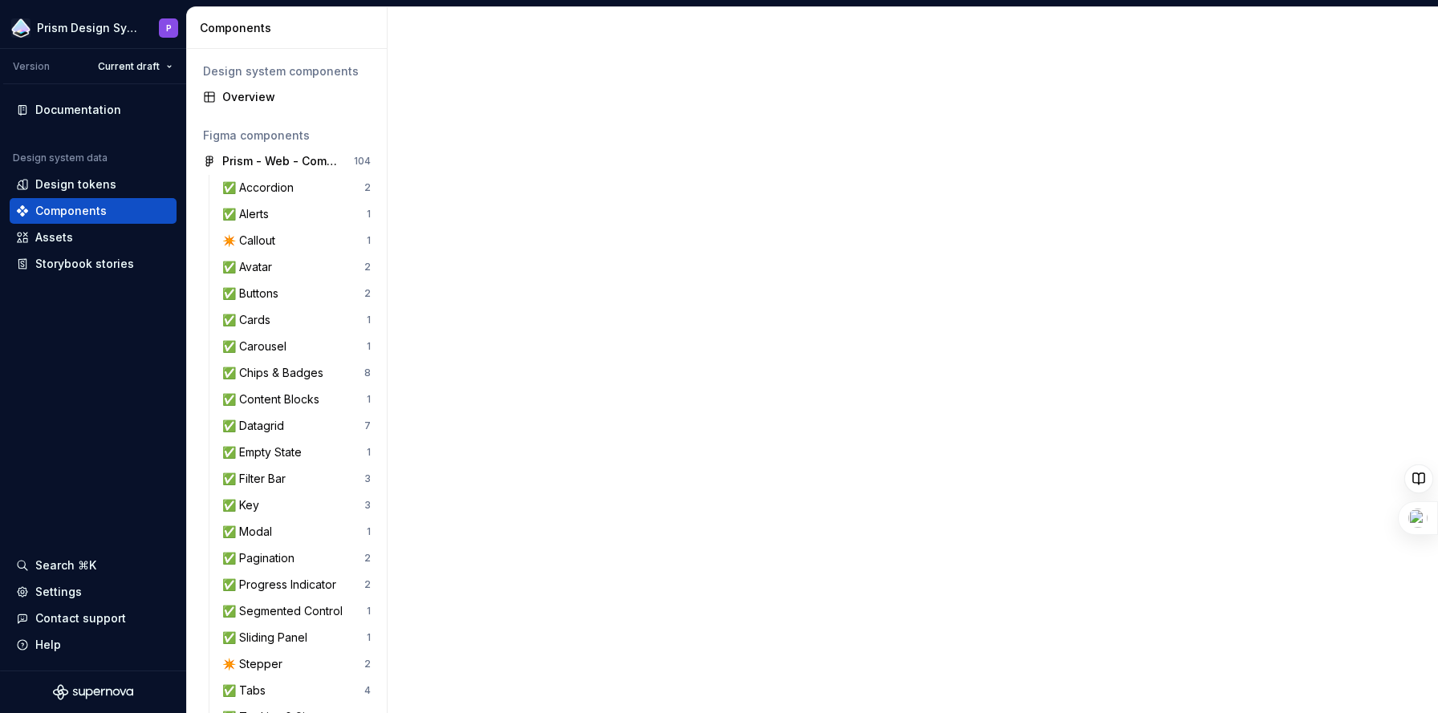 The height and width of the screenshot is (713, 1438). What do you see at coordinates (59, 592) in the screenshot?
I see `div: Settings` at bounding box center [59, 592].